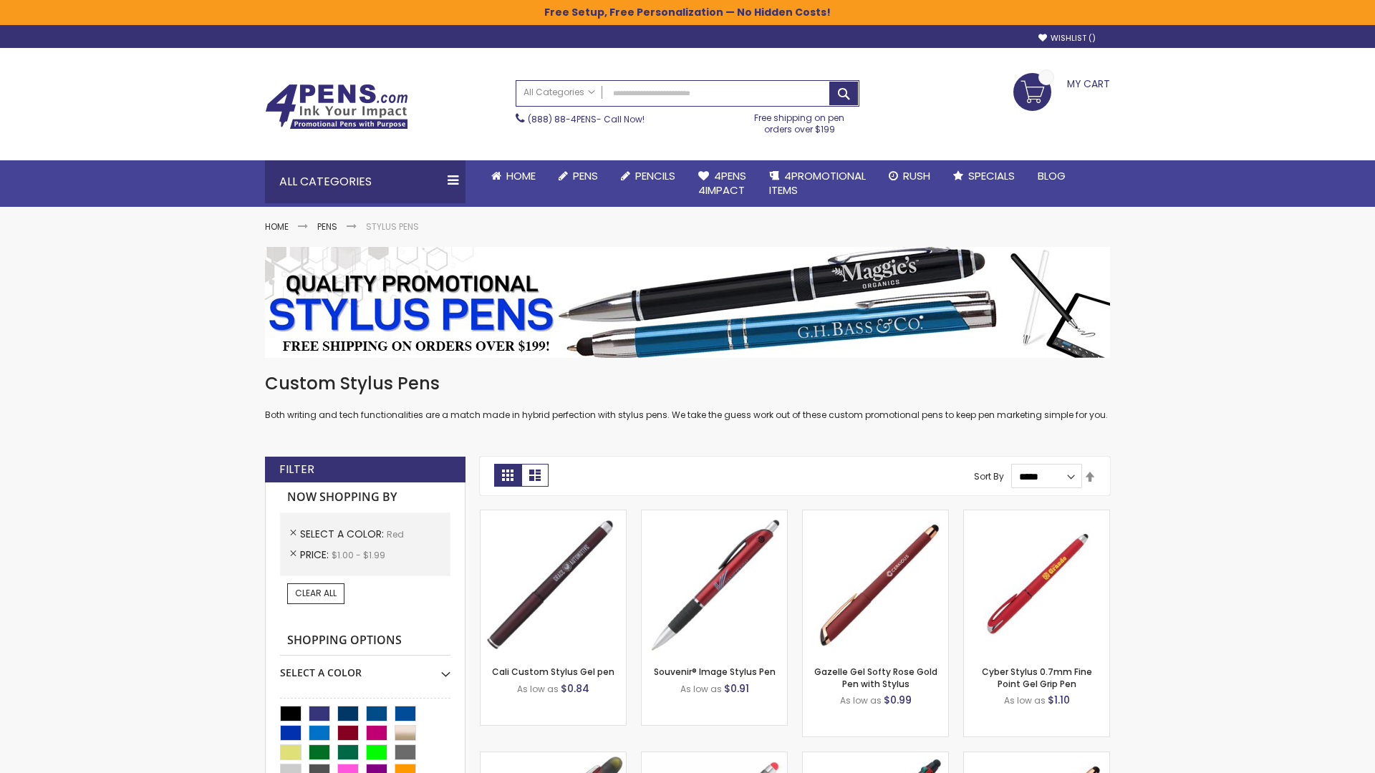  What do you see at coordinates (1036, 516) in the screenshot?
I see `a: Cyber Stylus 0.7mm Fine Point Gel Grip Pen-Red` at bounding box center [1036, 516].